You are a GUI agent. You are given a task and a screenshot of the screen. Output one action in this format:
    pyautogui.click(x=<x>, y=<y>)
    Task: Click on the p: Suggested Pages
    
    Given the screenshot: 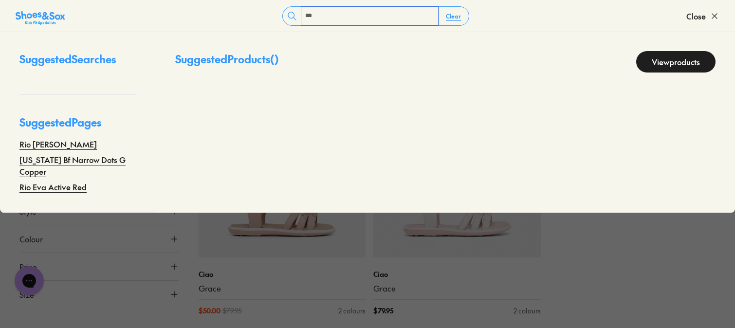 What is the action you would take?
    pyautogui.click(x=78, y=126)
    